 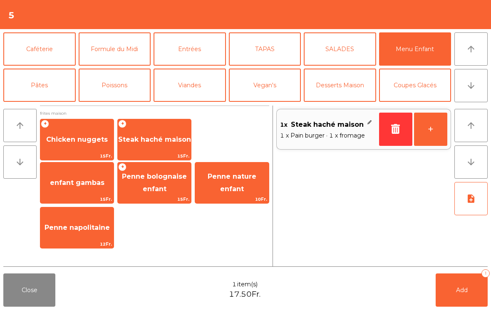 I want to click on span: enfant gambas, so click(x=77, y=183).